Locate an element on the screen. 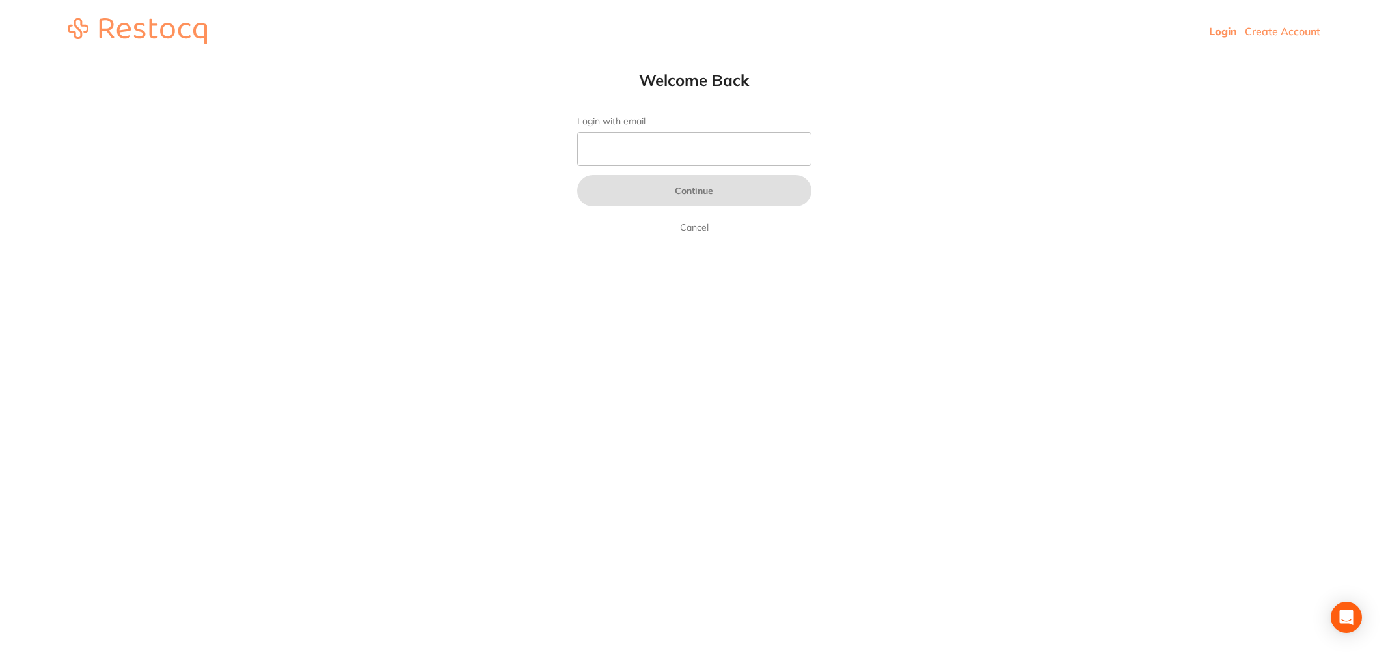  img: restocq_logo.svg is located at coordinates (137, 31).